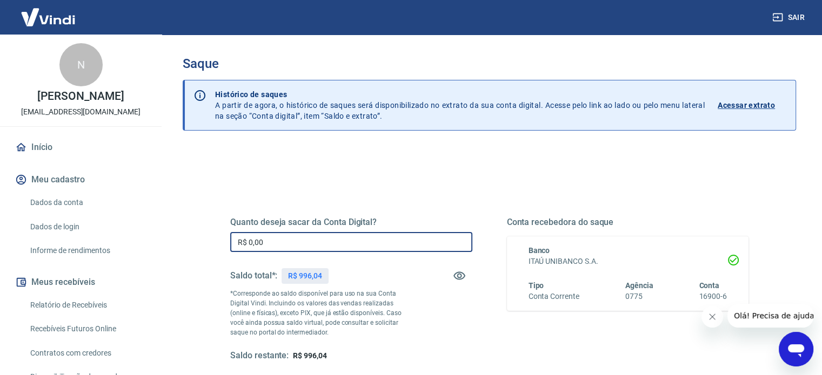 The height and width of the screenshot is (375, 822). I want to click on button: Meu cadastro, so click(80, 180).